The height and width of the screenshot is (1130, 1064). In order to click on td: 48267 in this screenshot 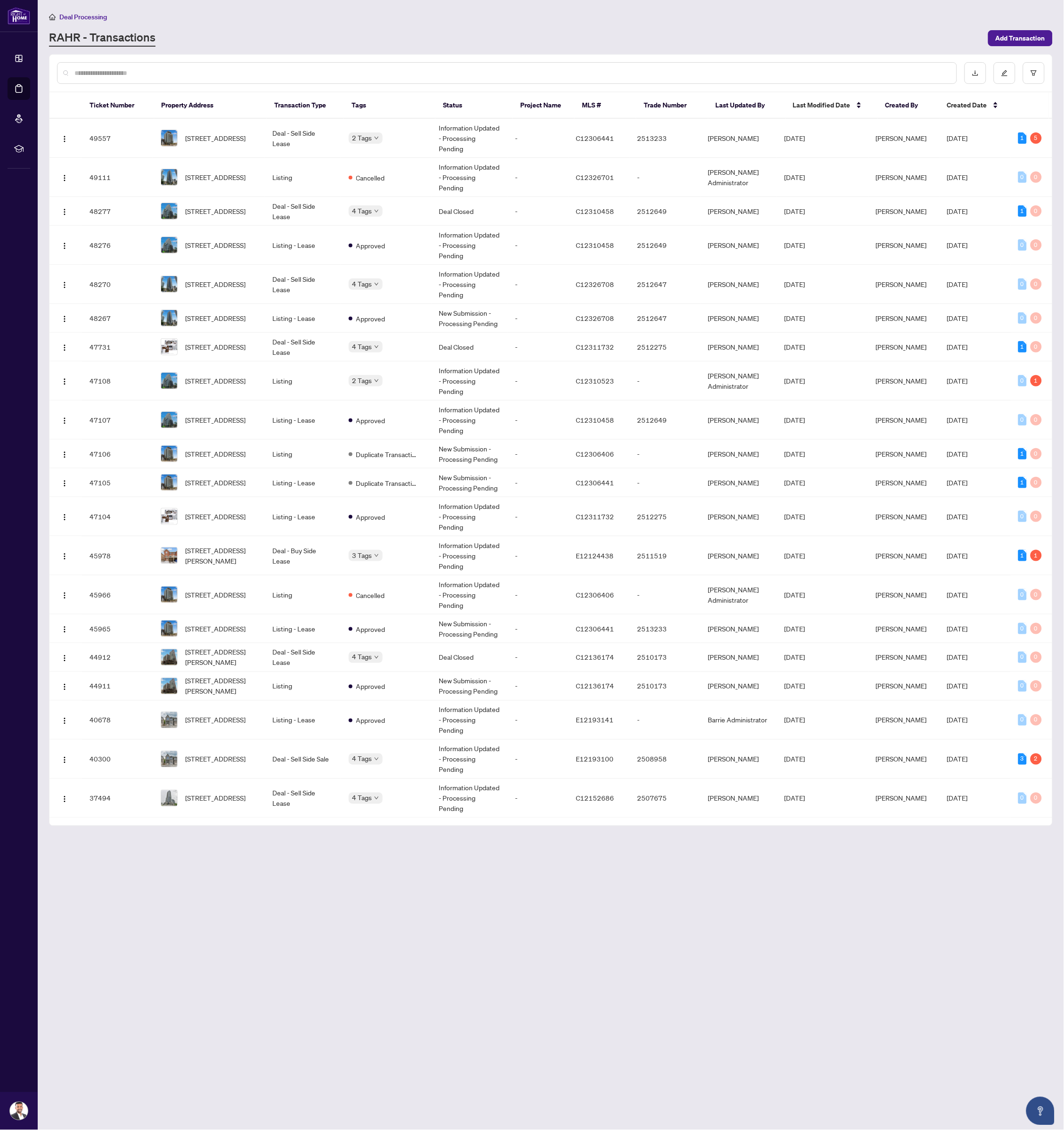, I will do `click(117, 318)`.